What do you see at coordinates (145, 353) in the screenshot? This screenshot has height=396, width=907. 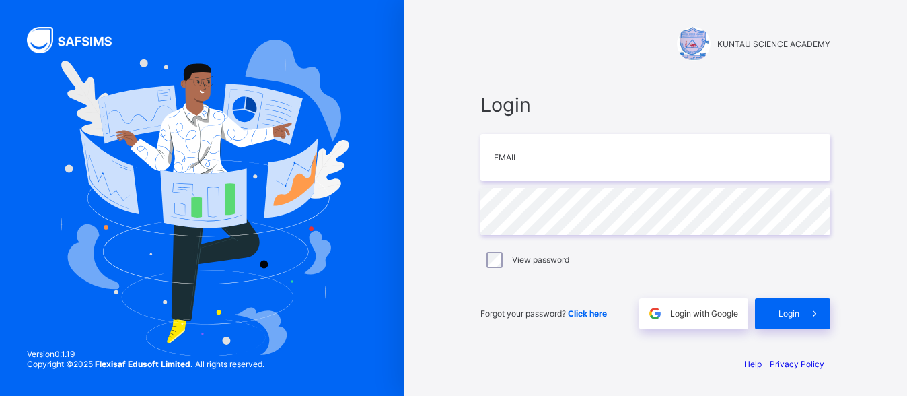 I see `span: Version 0.1.19` at bounding box center [145, 353].